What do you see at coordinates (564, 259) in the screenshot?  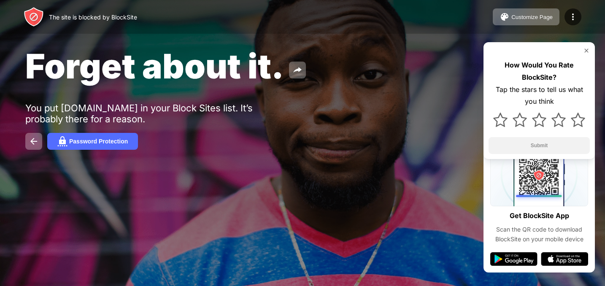 I see `img: app-store.svg` at bounding box center [564, 259].